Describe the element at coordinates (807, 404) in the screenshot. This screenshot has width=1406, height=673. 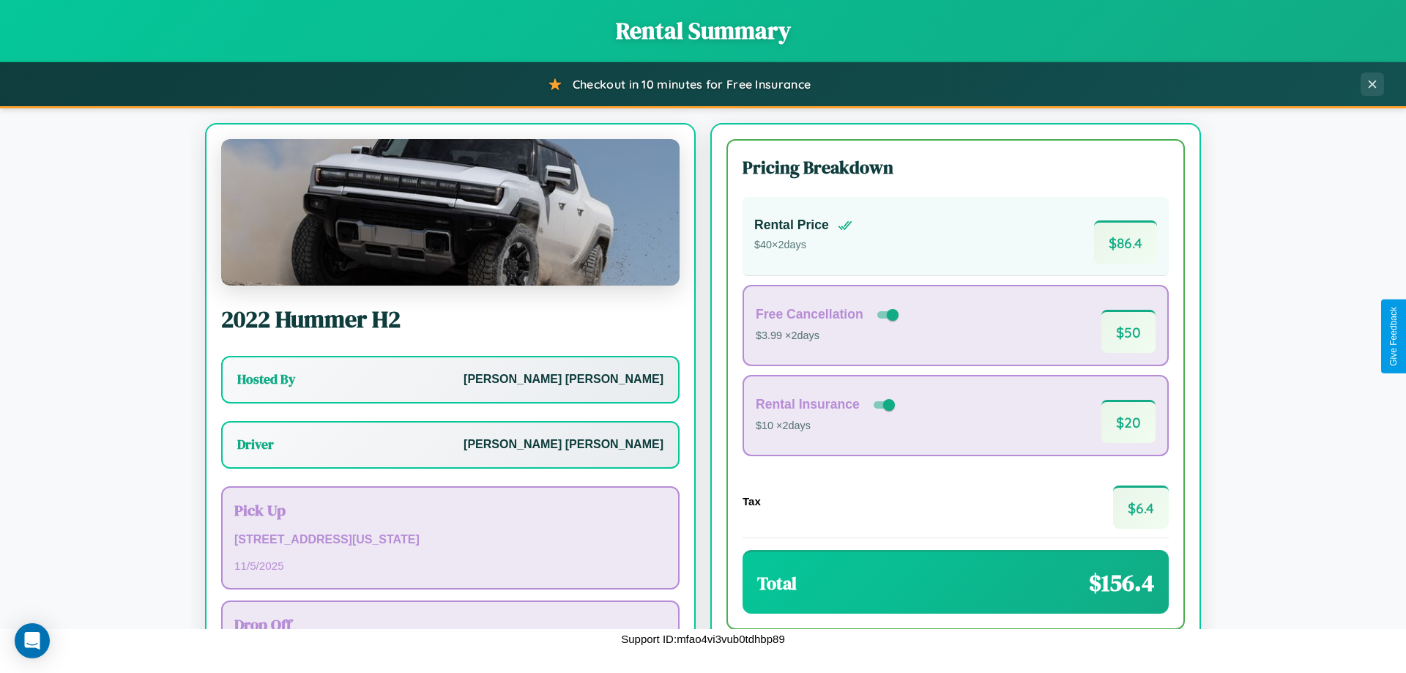
I see `h4: Rental Insurance` at that location.